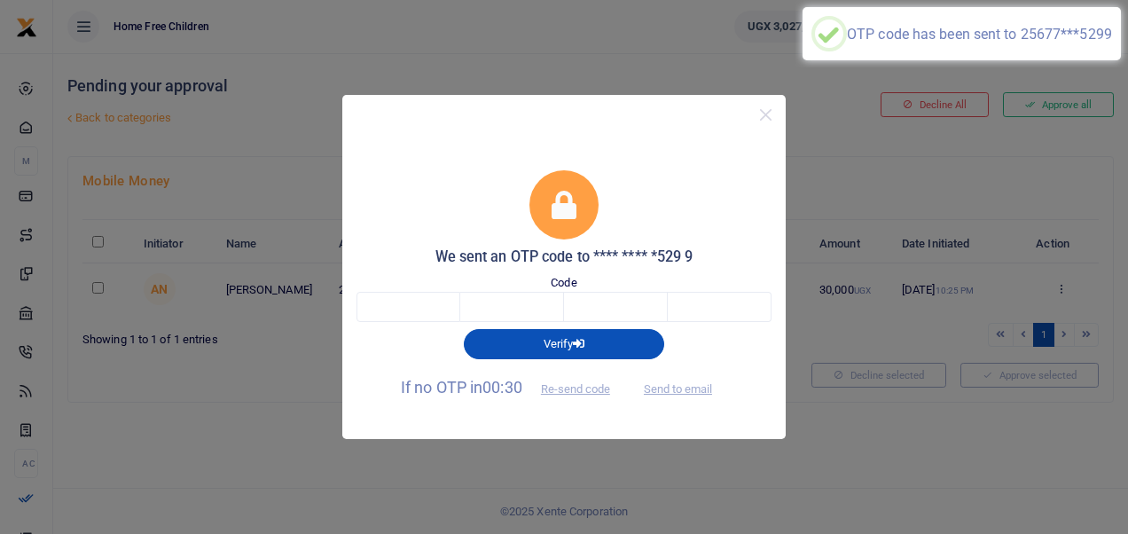  What do you see at coordinates (564, 344) in the screenshot?
I see `button: Verify` at bounding box center [564, 344].